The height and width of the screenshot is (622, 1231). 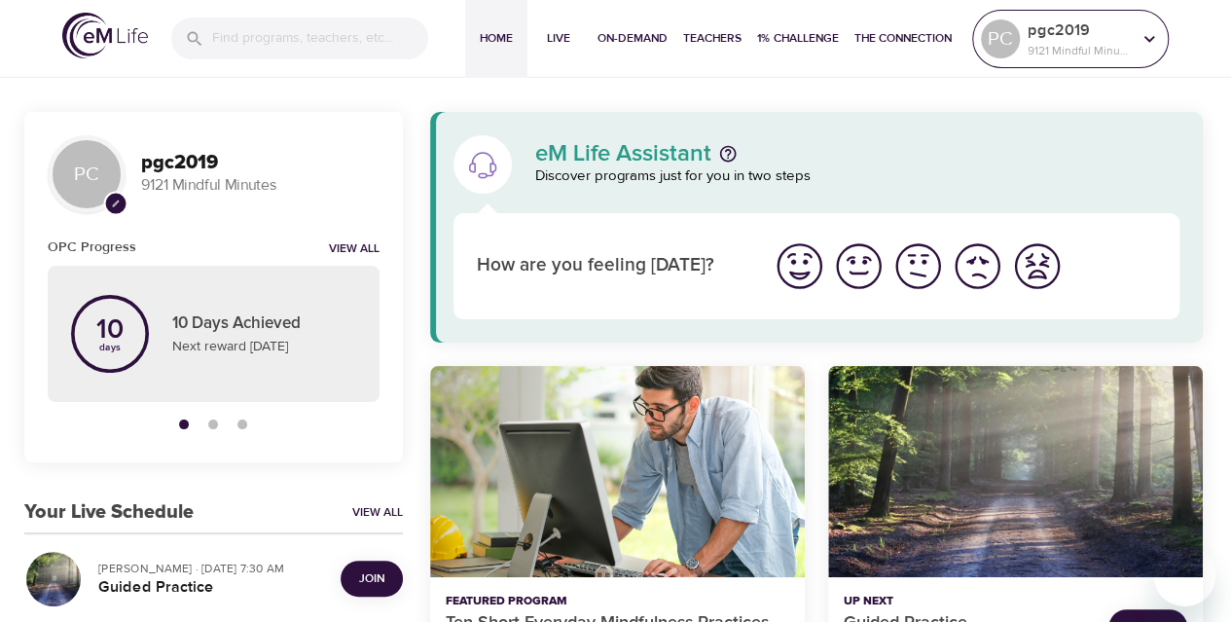 What do you see at coordinates (917, 266) in the screenshot?
I see `button: I'm feeling ok` at bounding box center [917, 266].